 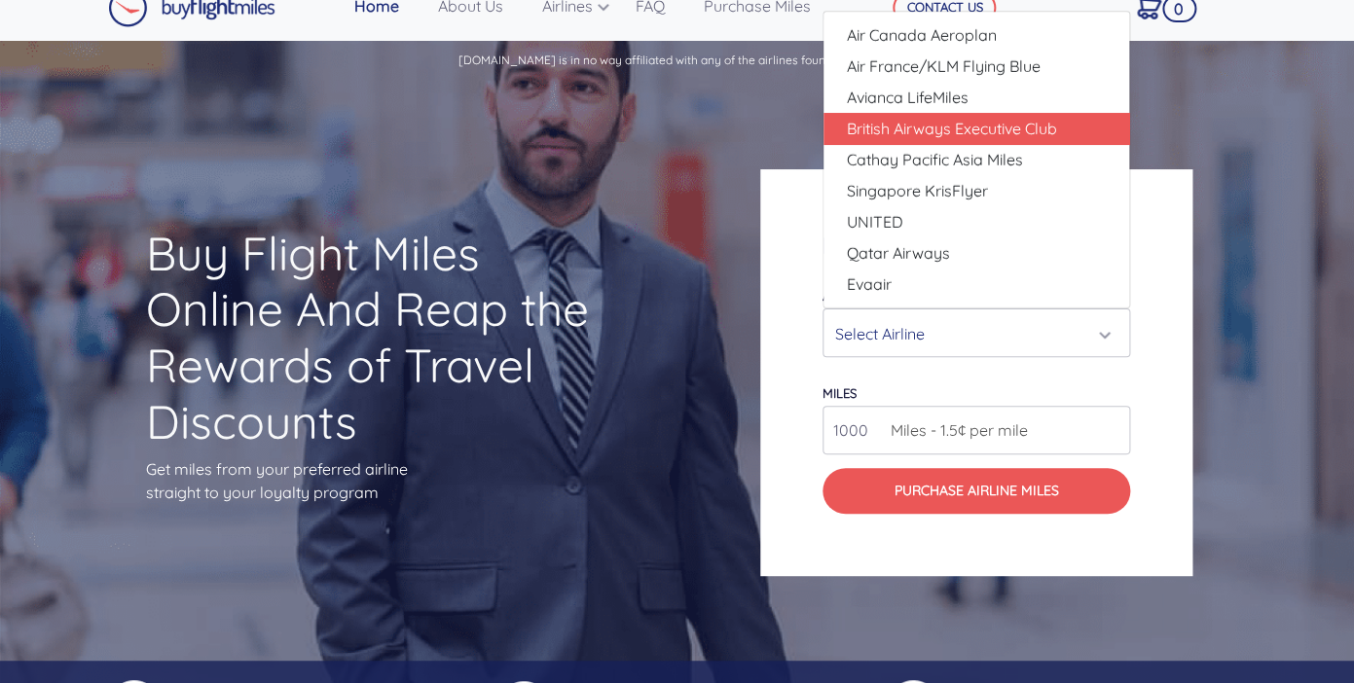 What do you see at coordinates (943, 66) in the screenshot?
I see `span: Air France/KLM Flying Blue` at bounding box center [943, 66].